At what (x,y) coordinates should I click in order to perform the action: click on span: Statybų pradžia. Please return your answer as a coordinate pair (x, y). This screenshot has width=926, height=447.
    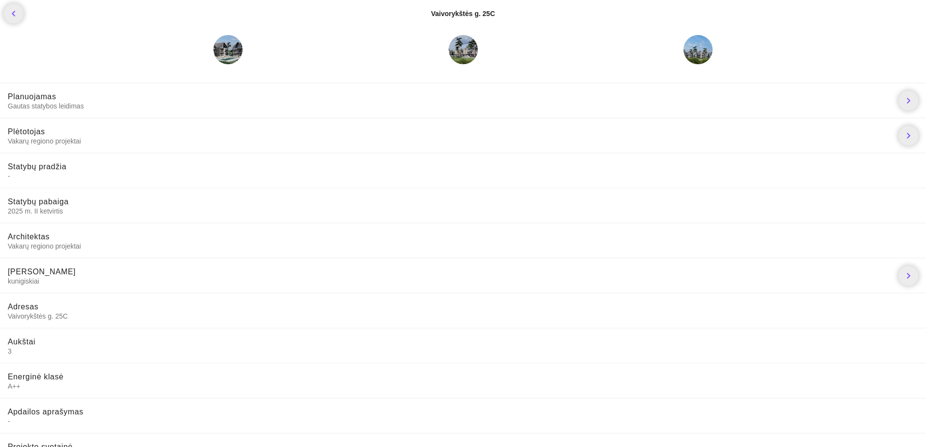
    Looking at the image, I should click on (37, 166).